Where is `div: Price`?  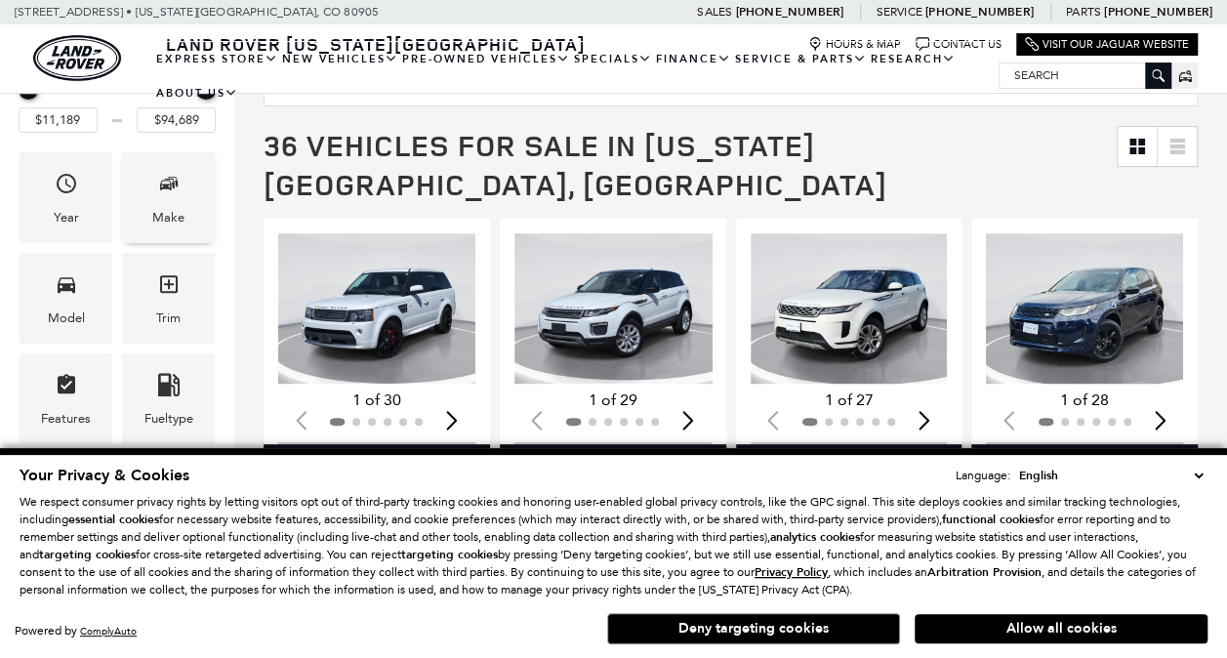 div: Price is located at coordinates (117, 103).